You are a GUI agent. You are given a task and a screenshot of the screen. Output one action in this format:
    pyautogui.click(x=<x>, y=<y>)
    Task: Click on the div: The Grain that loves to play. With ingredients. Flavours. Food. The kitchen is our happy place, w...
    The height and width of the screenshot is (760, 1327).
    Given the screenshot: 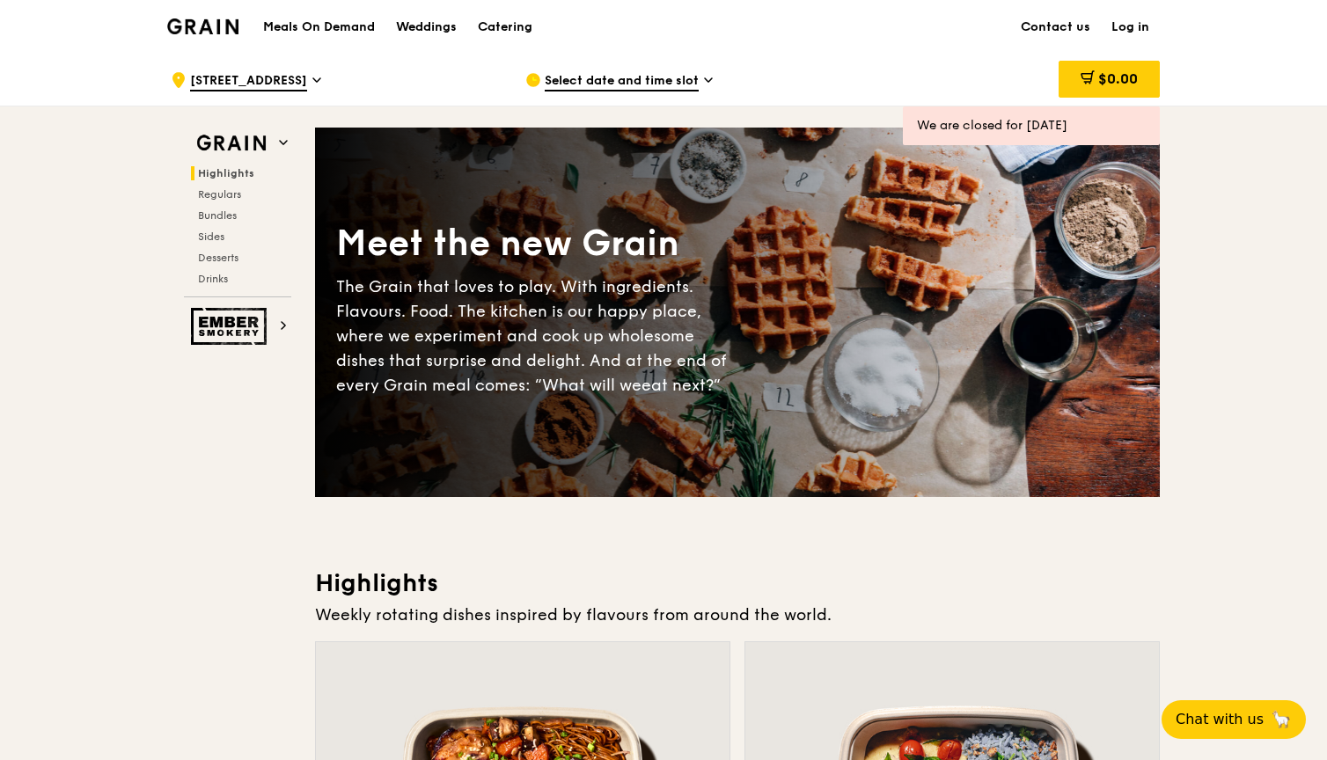 What is the action you would take?
    pyautogui.click(x=537, y=336)
    